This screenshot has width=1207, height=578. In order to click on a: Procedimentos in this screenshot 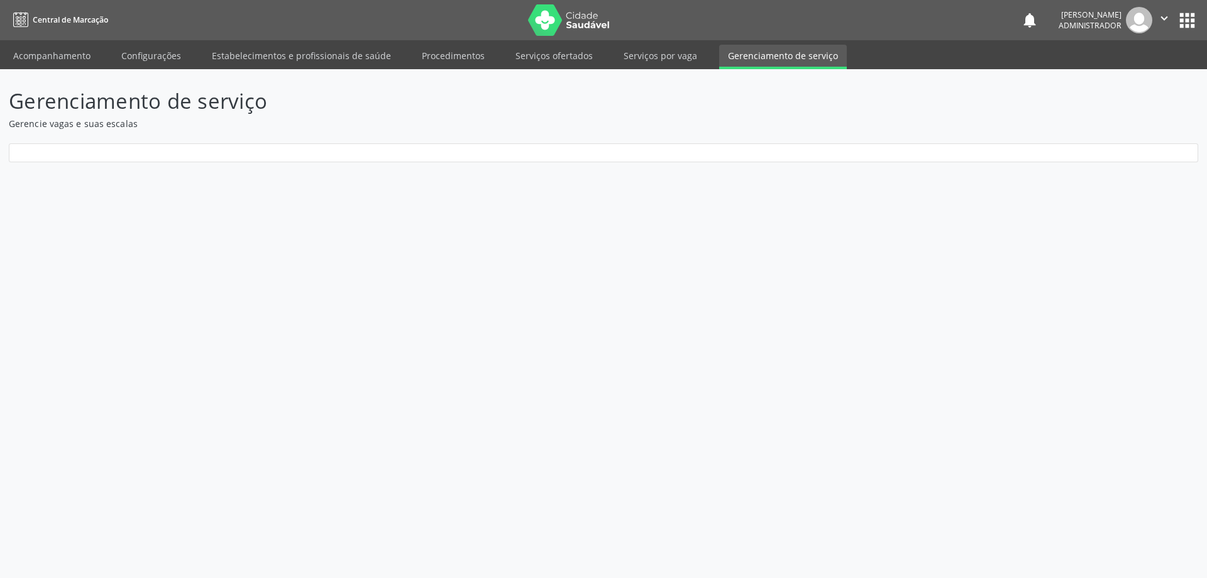, I will do `click(453, 55)`.